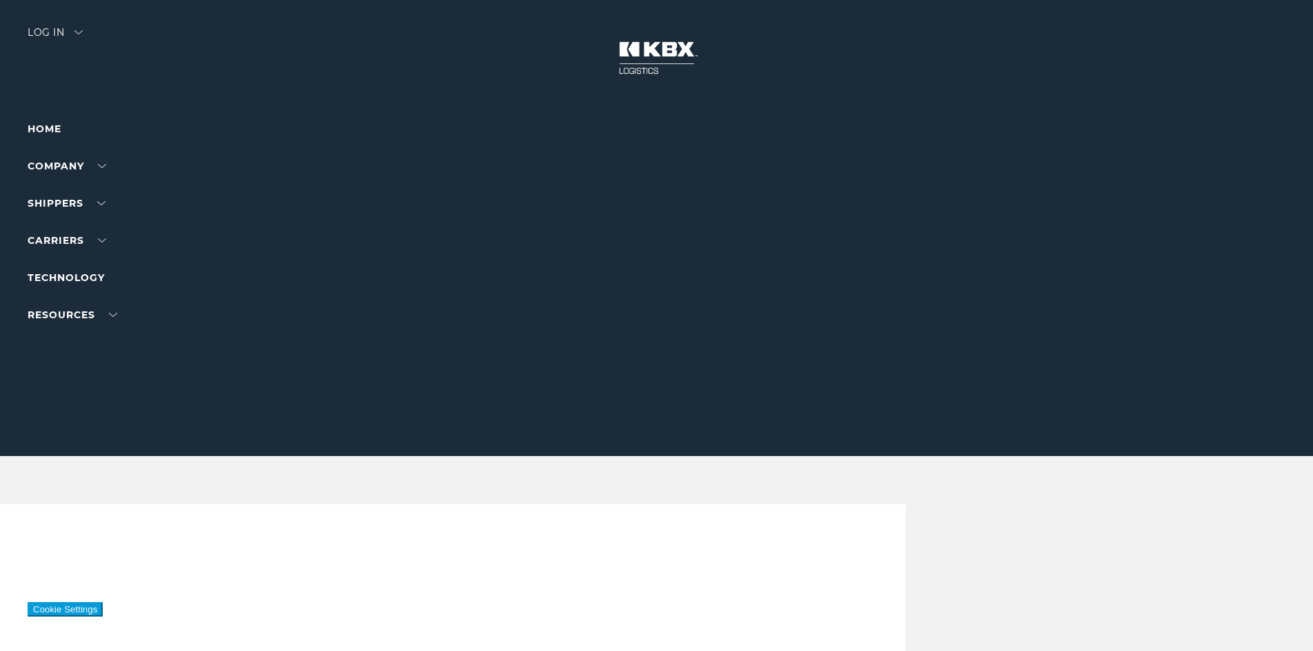  Describe the element at coordinates (66, 278) in the screenshot. I see `a: Technology` at that location.